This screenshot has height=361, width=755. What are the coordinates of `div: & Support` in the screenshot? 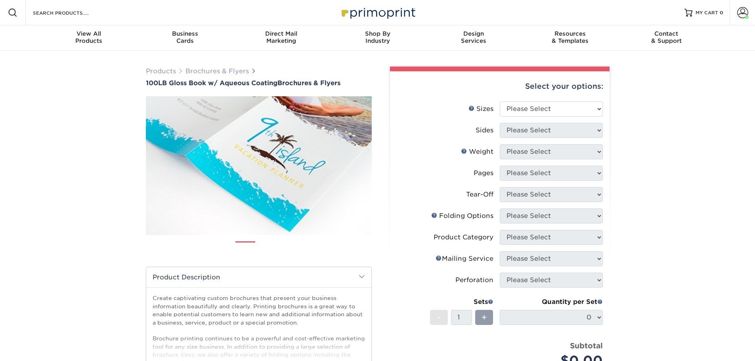 It's located at (666, 37).